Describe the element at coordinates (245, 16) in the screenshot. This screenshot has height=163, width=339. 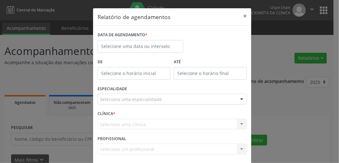
I see `button: Close` at that location.